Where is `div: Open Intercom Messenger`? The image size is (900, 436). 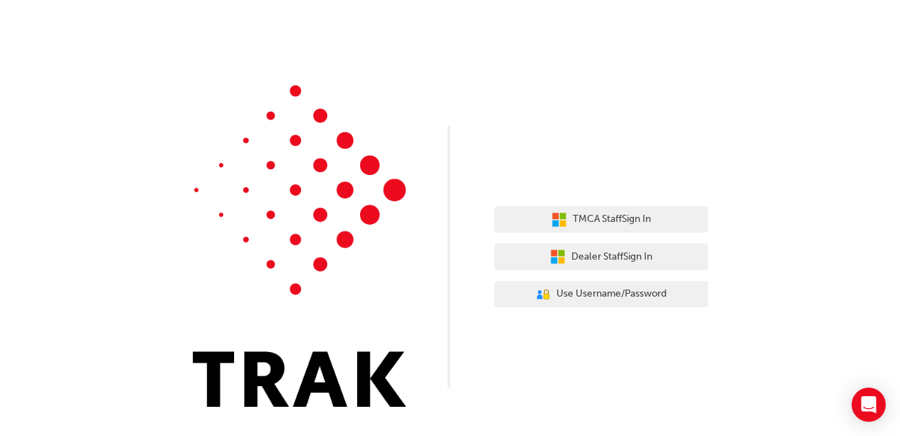 div: Open Intercom Messenger is located at coordinates (869, 405).